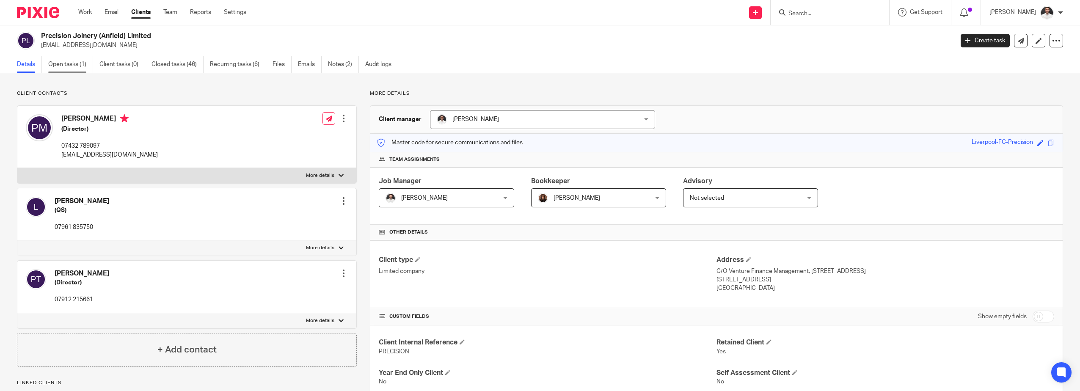 The width and height of the screenshot is (1080, 391). Describe the element at coordinates (82, 210) in the screenshot. I see `h5: (QS)` at that location.